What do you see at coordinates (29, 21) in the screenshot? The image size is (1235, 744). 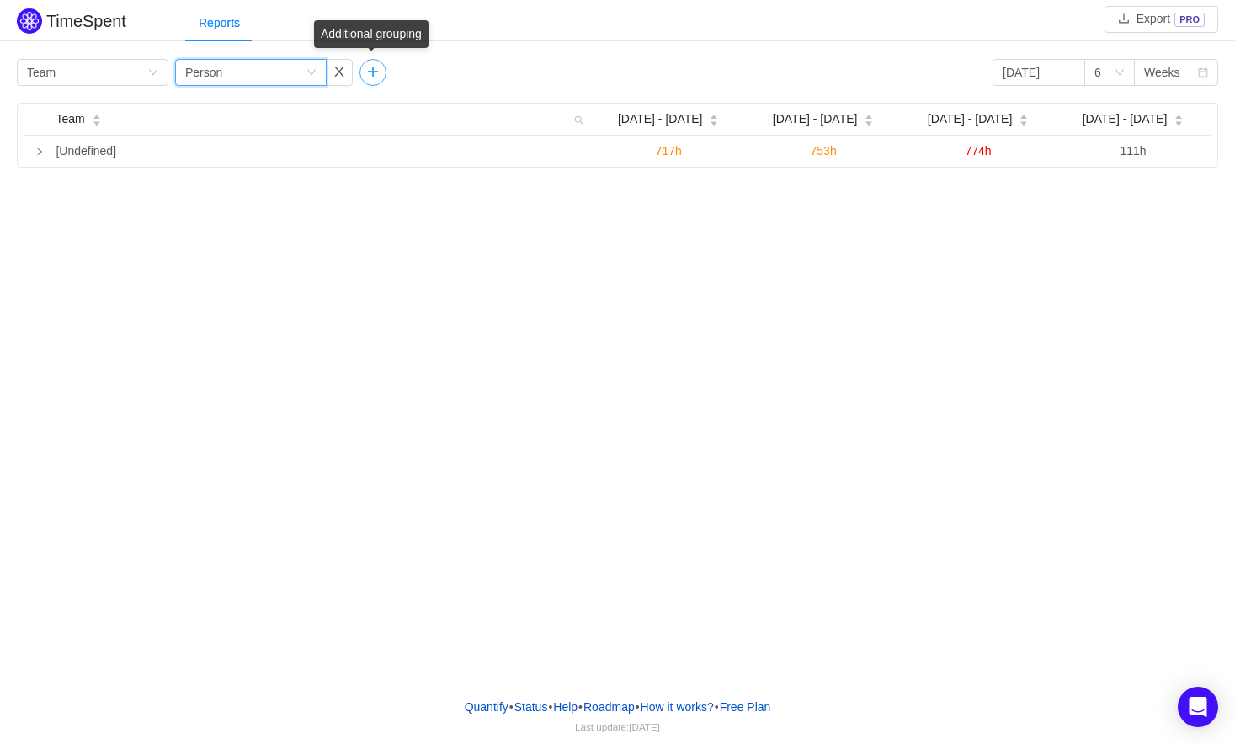 I see `img: Quantify logo` at bounding box center [29, 21].